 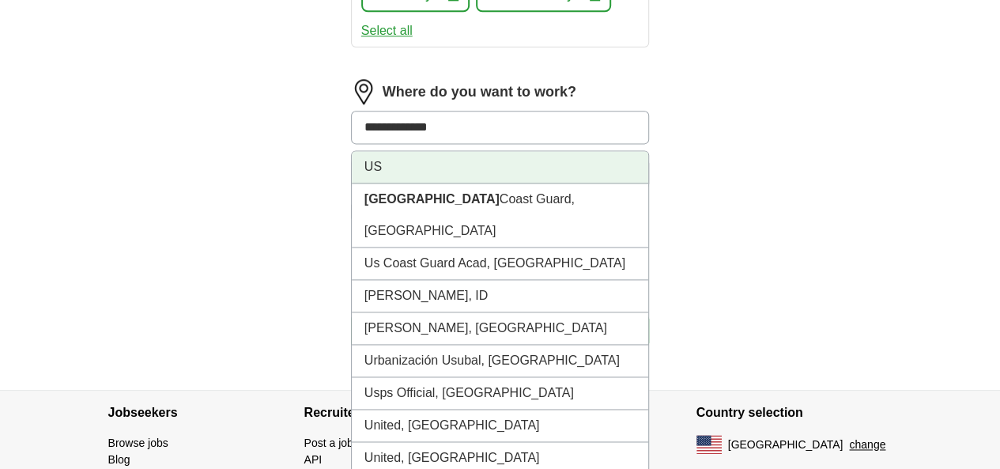 I want to click on li: US, so click(x=501, y=167).